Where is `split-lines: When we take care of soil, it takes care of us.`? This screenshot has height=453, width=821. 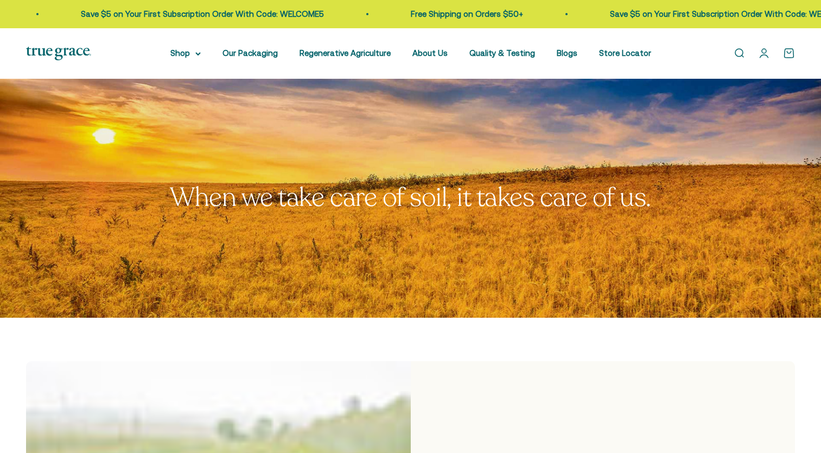 split-lines: When we take care of soil, it takes care of us. is located at coordinates (410, 197).